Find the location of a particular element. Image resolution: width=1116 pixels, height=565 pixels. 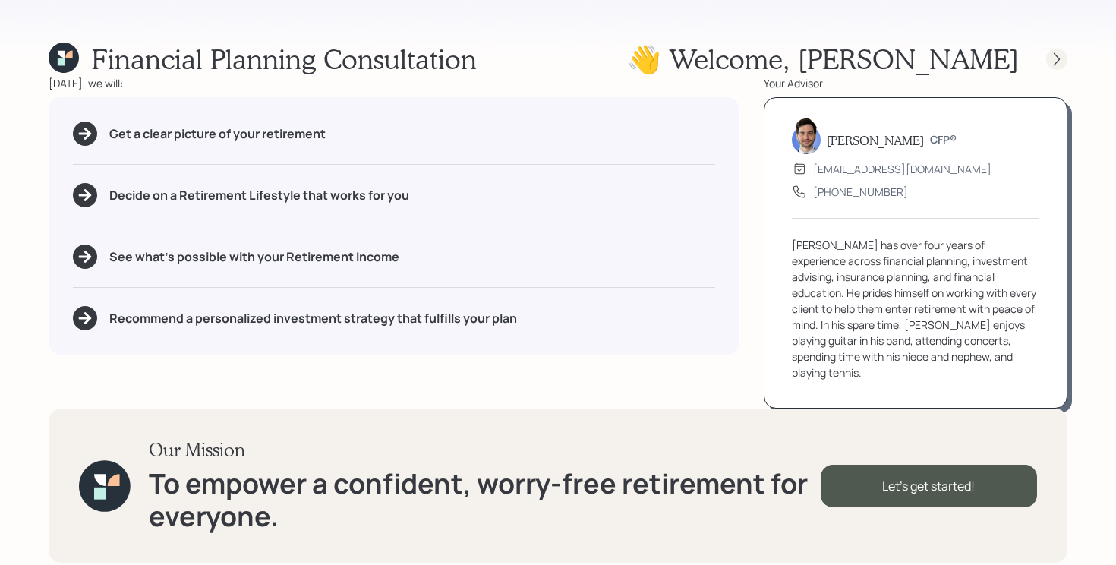

h5: Decide on a Retirement Lifestyle that works for you is located at coordinates (259, 195).